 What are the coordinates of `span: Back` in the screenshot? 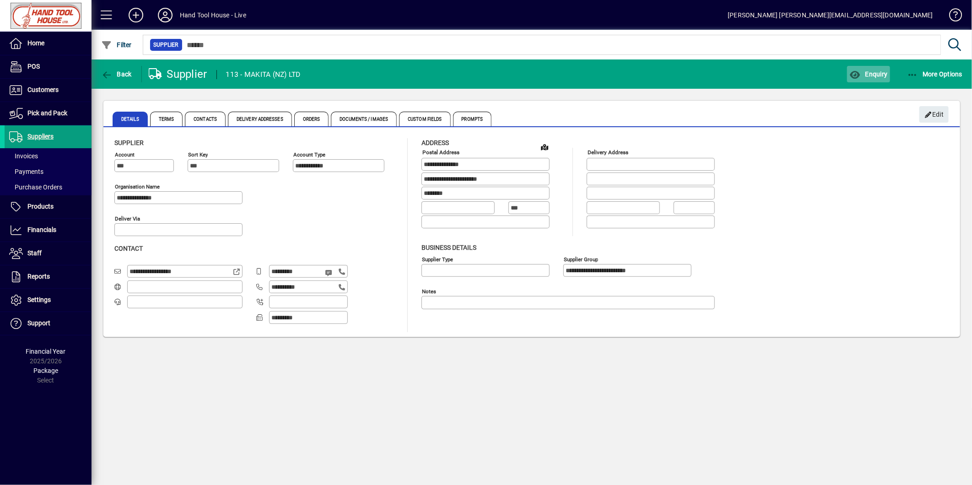 It's located at (116, 74).